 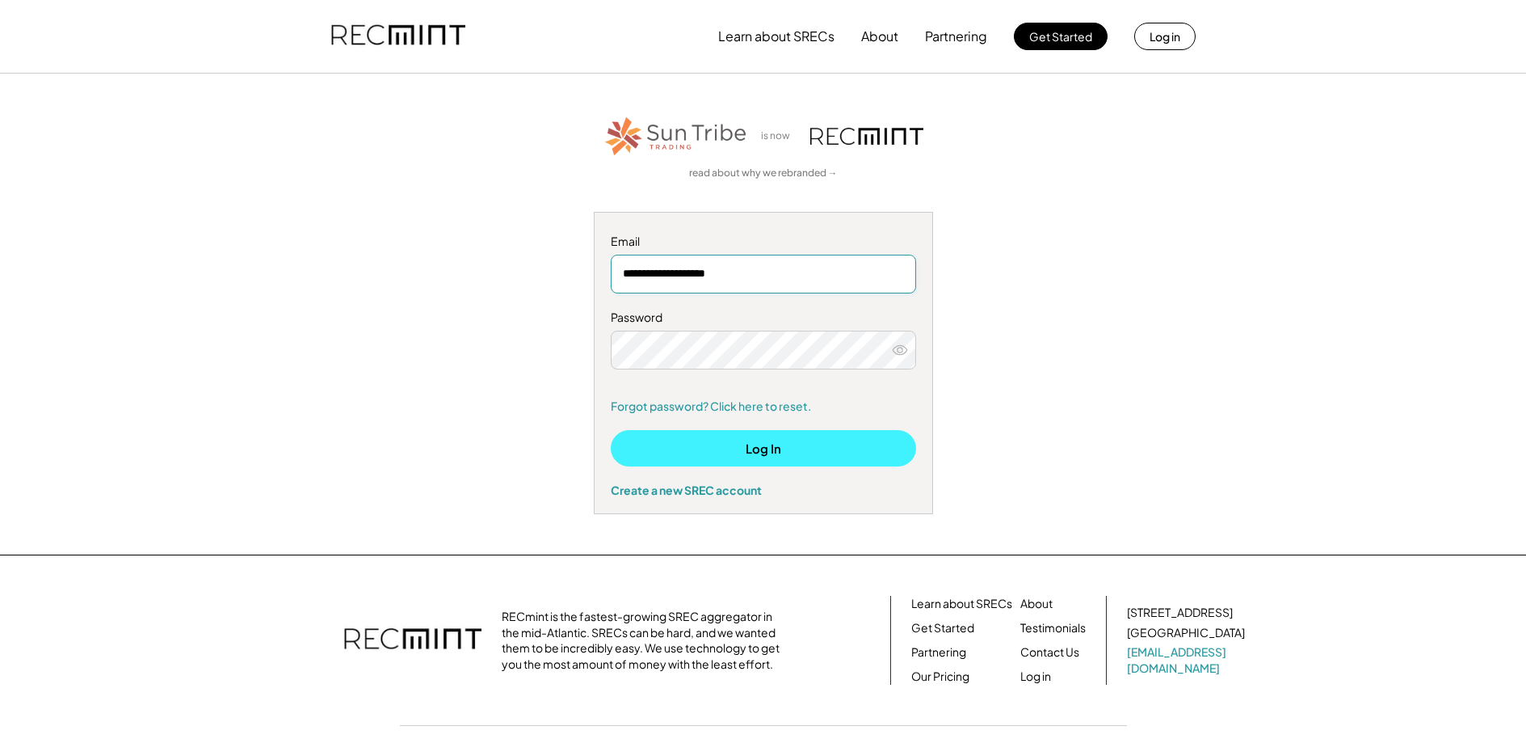 I want to click on img: STT_Horizontal_Logo%2B-%2BColor.png, so click(x=676, y=136).